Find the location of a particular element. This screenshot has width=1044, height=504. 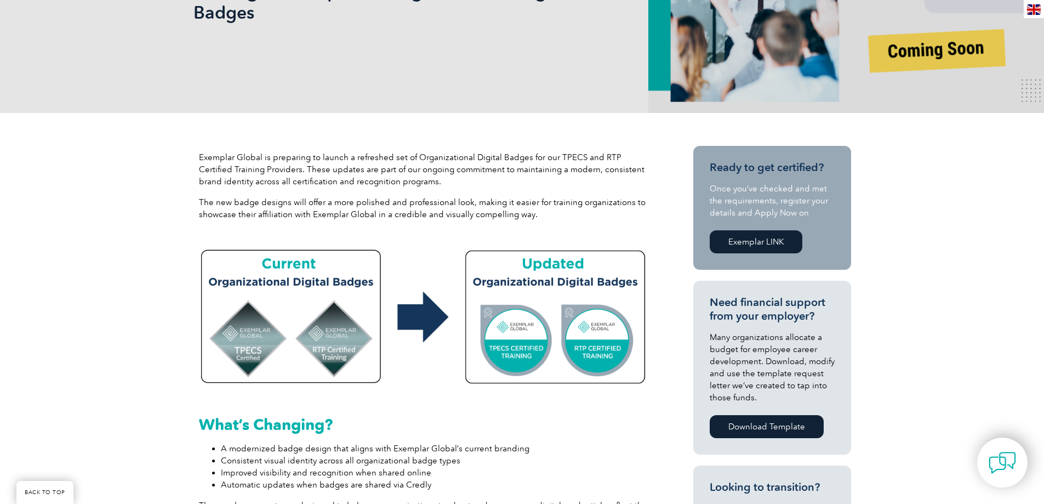

img: Organizational Digital Badges is located at coordinates (424, 315).